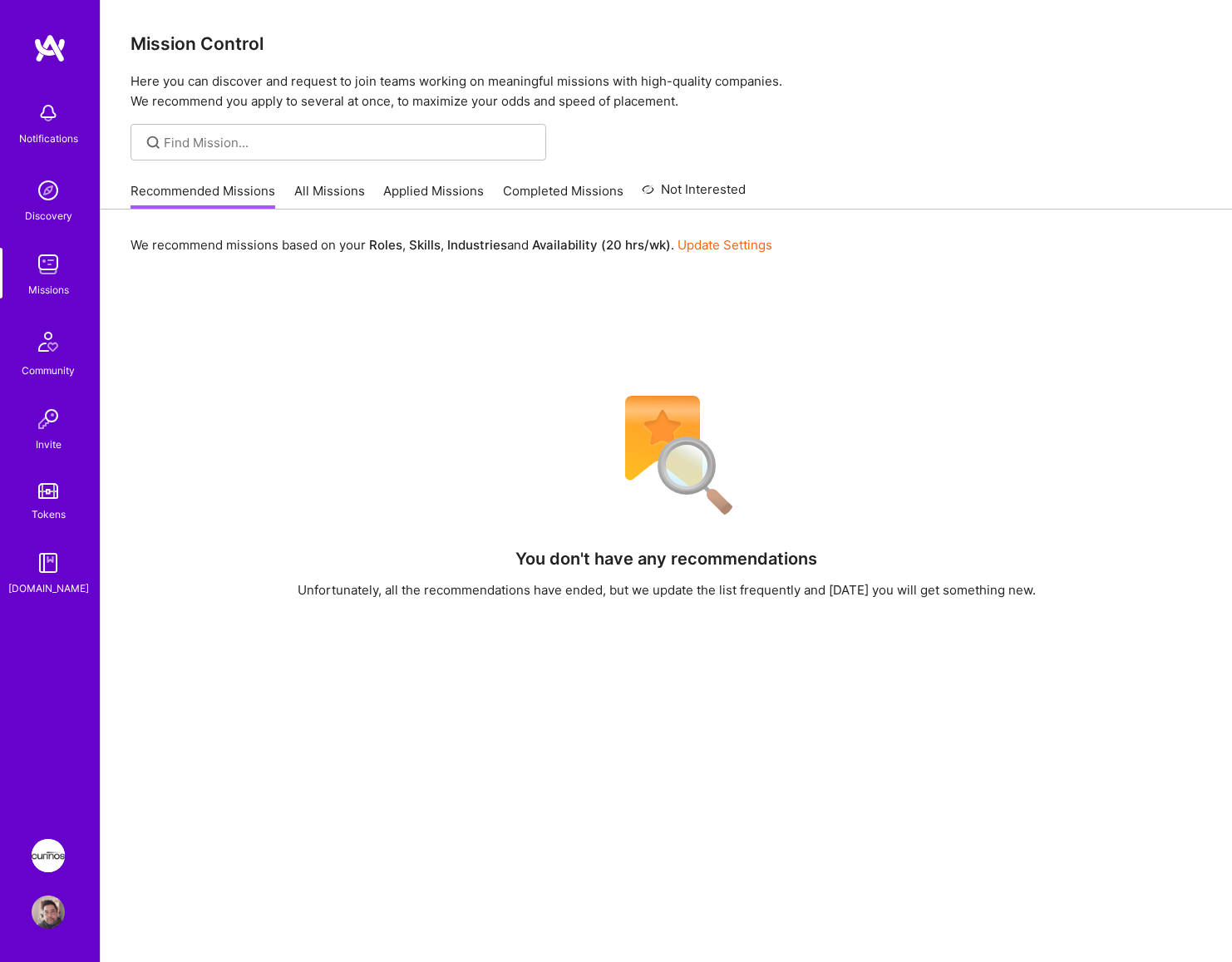 This screenshot has width=1232, height=962. Describe the element at coordinates (667, 456) in the screenshot. I see `img: No Results` at that location.